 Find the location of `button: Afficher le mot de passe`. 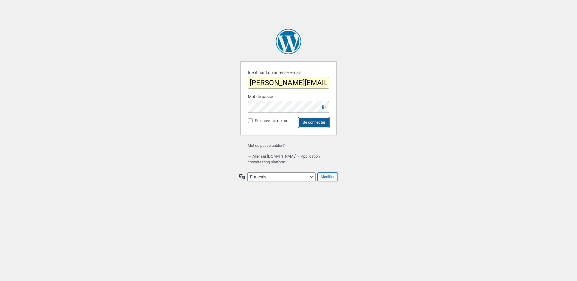

button: Afficher le mot de passe is located at coordinates (323, 107).